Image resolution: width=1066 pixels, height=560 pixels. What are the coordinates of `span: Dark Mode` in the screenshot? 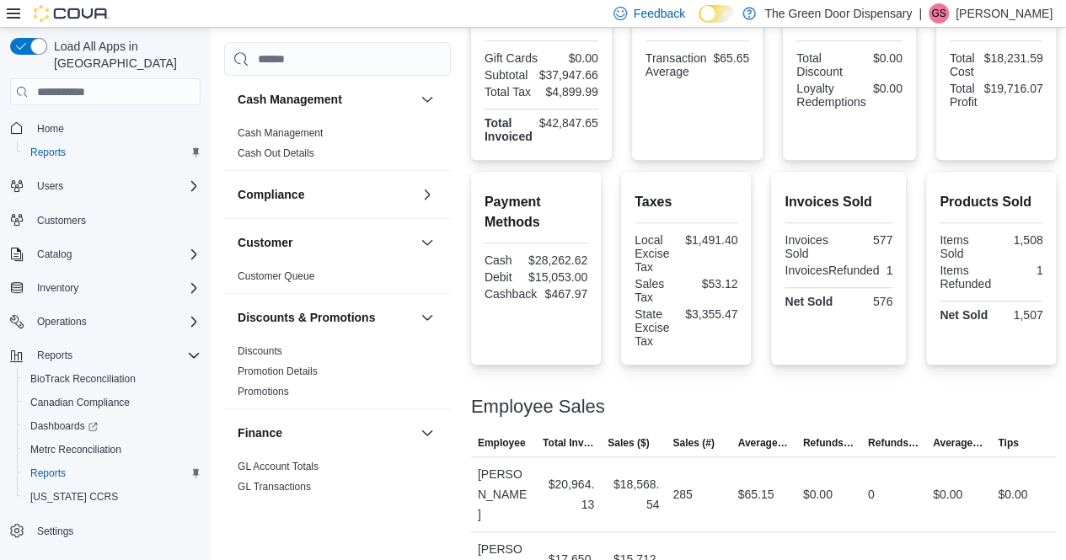 It's located at (699, 23).